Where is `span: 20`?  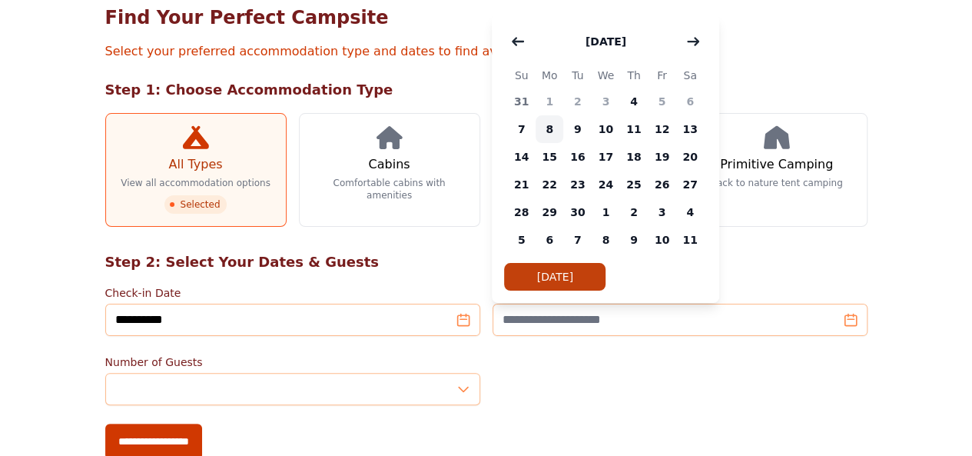
span: 20 is located at coordinates (690, 157).